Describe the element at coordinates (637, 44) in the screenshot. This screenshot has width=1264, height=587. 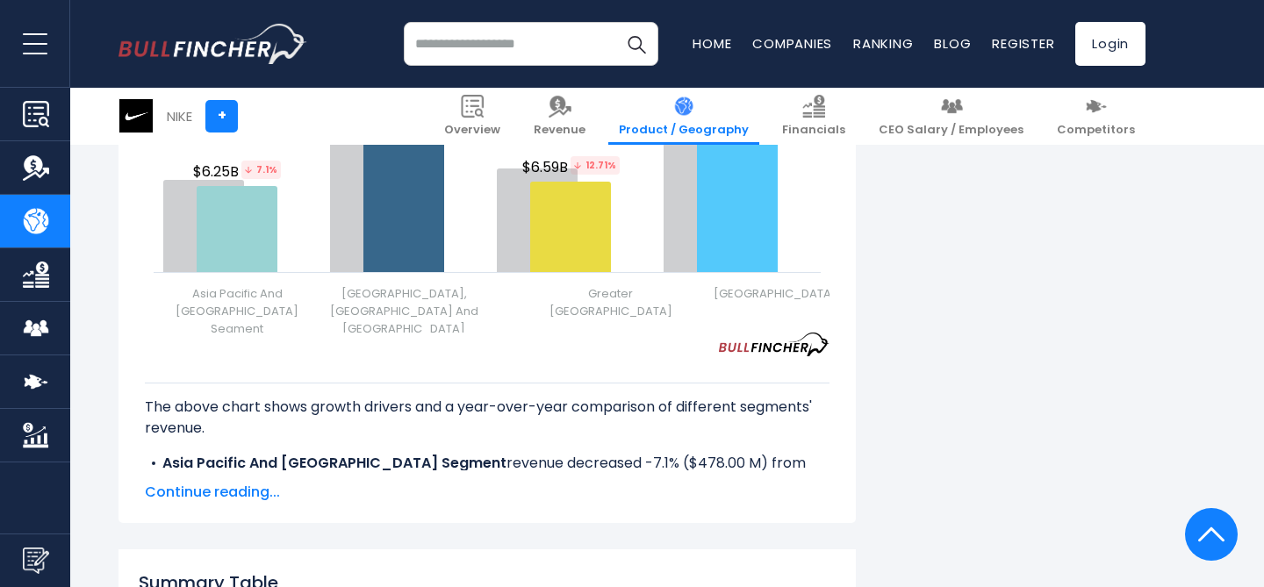
I see `button: Search` at that location.